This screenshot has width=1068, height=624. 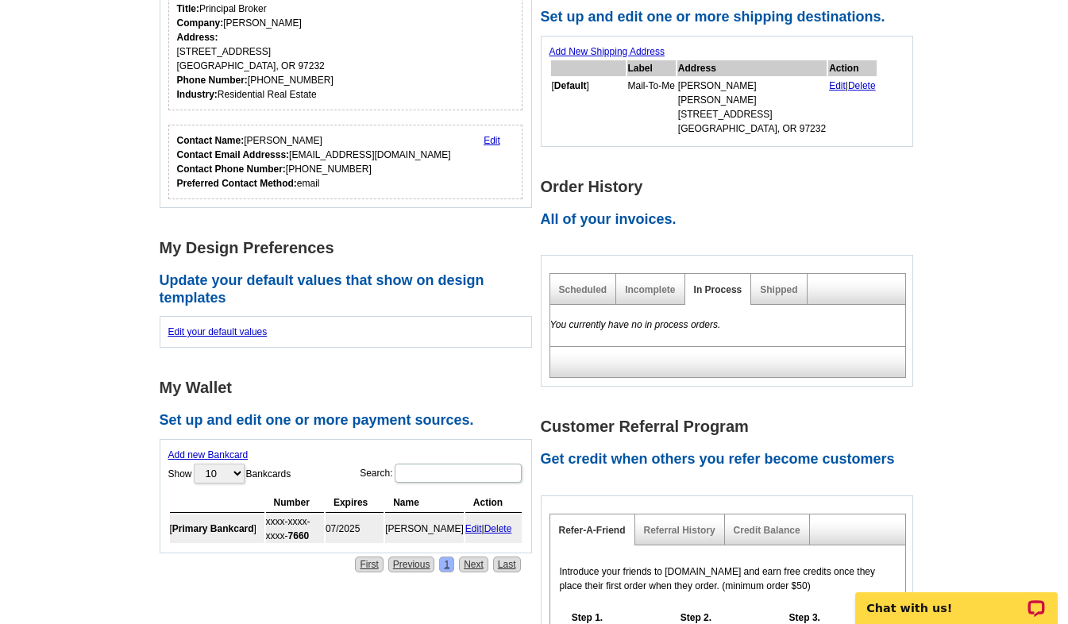 What do you see at coordinates (350, 421) in the screenshot?
I see `h2: Set up and edit one or more payment sources.` at bounding box center [350, 421].